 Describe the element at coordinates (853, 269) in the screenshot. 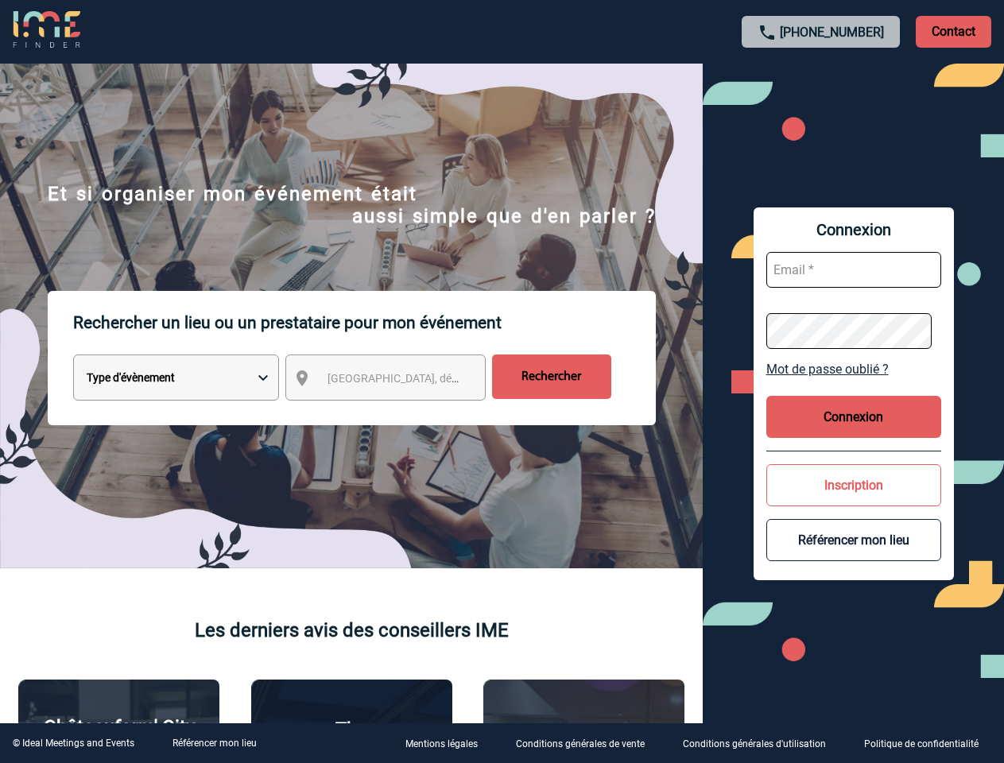

I see `input: Email *` at that location.